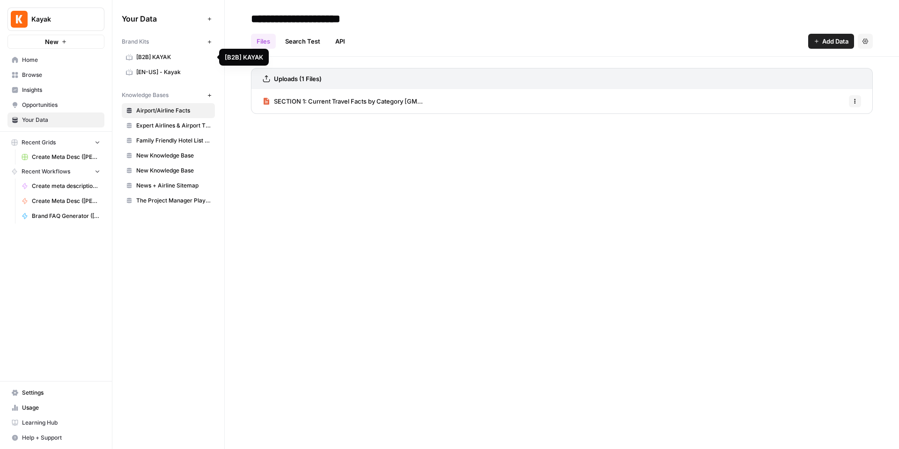 This screenshot has width=899, height=449. What do you see at coordinates (298, 79) in the screenshot?
I see `h3: Uploads (1 Files)` at bounding box center [298, 79].